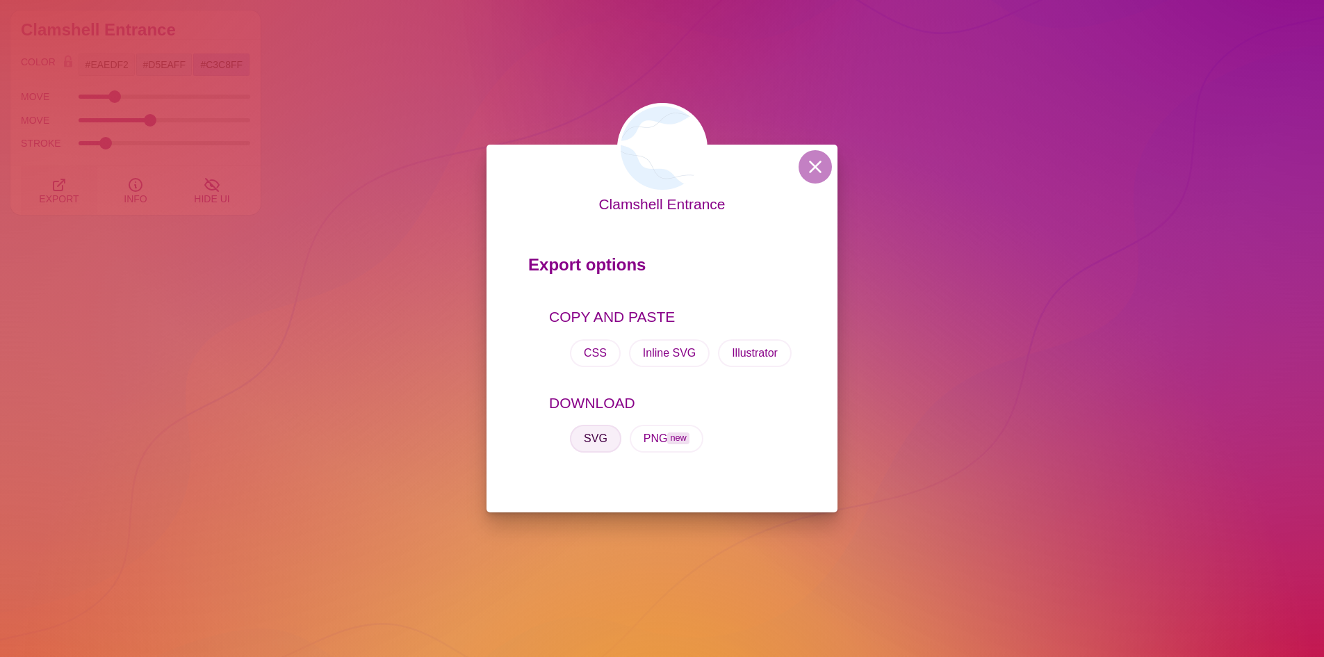 This screenshot has width=1324, height=657. Describe the element at coordinates (669, 353) in the screenshot. I see `button: Inline SVG` at that location.